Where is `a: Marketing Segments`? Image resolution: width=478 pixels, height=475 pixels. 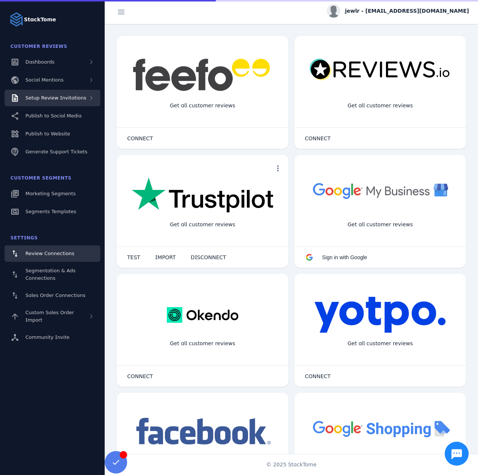 a: Marketing Segments is located at coordinates (52, 194).